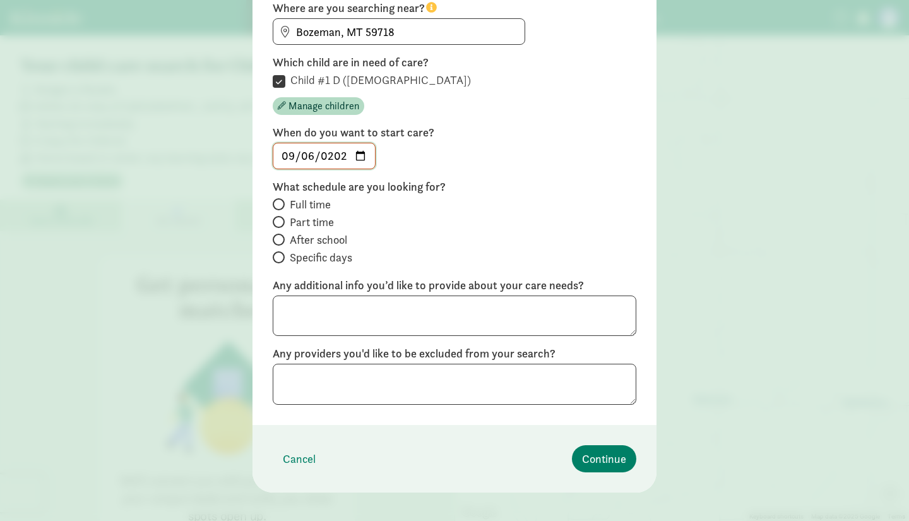 The image size is (909, 521). I want to click on span: Continue, so click(604, 458).